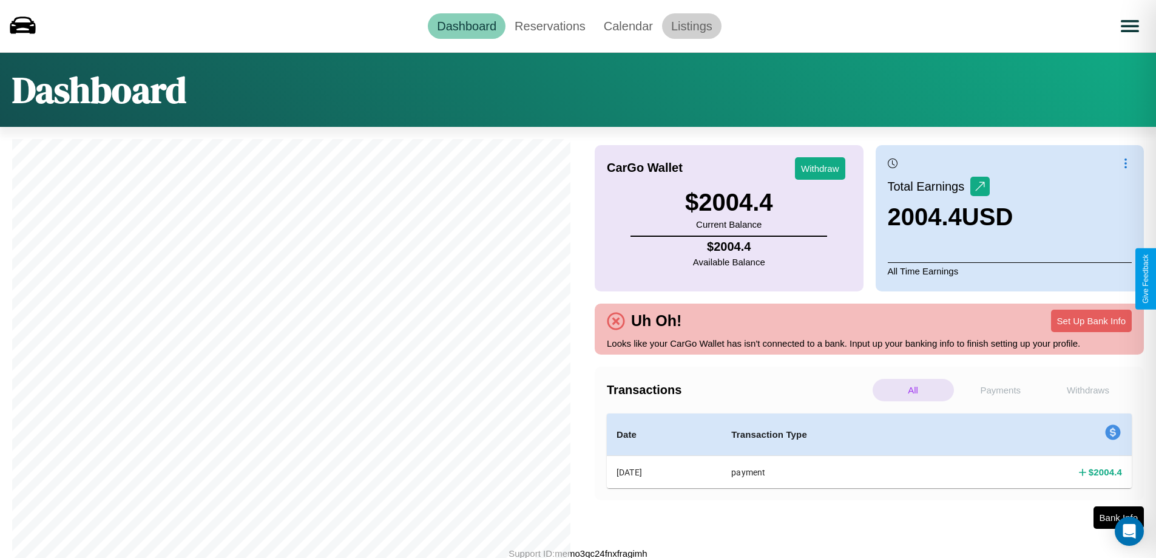 Image resolution: width=1156 pixels, height=558 pixels. What do you see at coordinates (929, 186) in the screenshot?
I see `p: Total Earnings` at bounding box center [929, 186].